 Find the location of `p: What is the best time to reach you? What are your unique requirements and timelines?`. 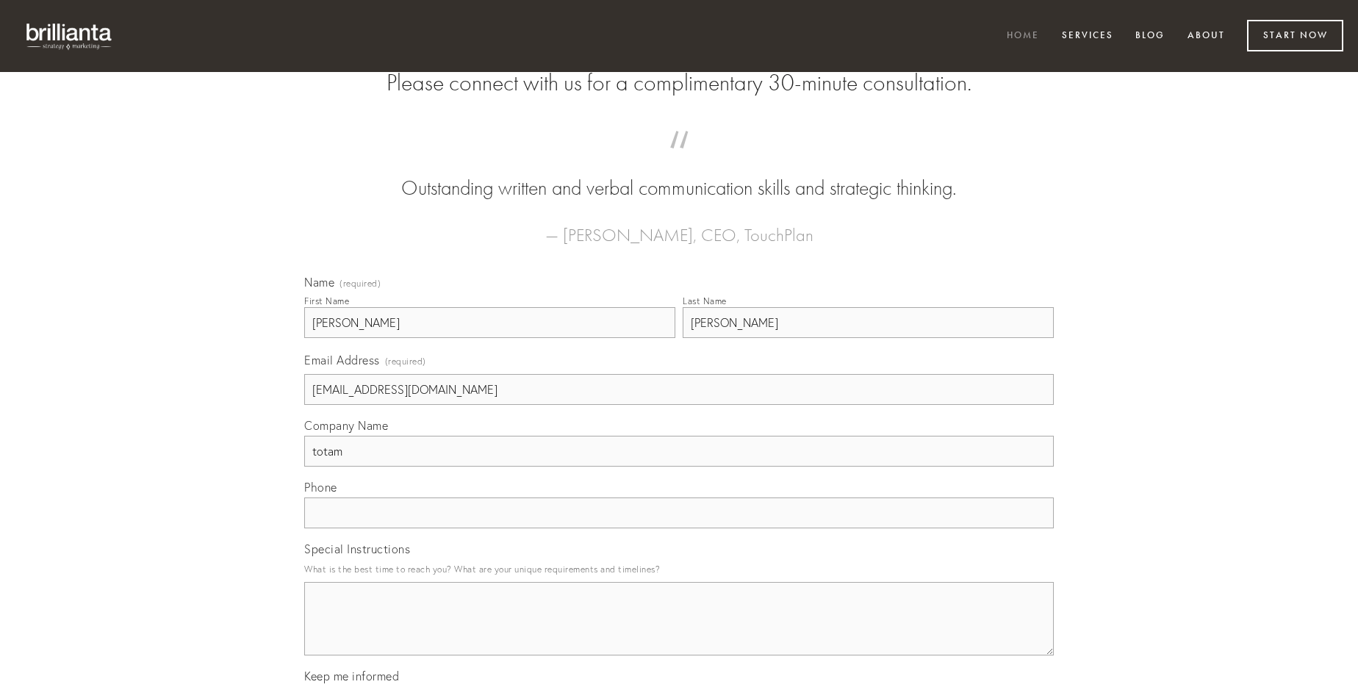

p: What is the best time to reach you? What are your unique requirements and timelines? is located at coordinates (679, 569).